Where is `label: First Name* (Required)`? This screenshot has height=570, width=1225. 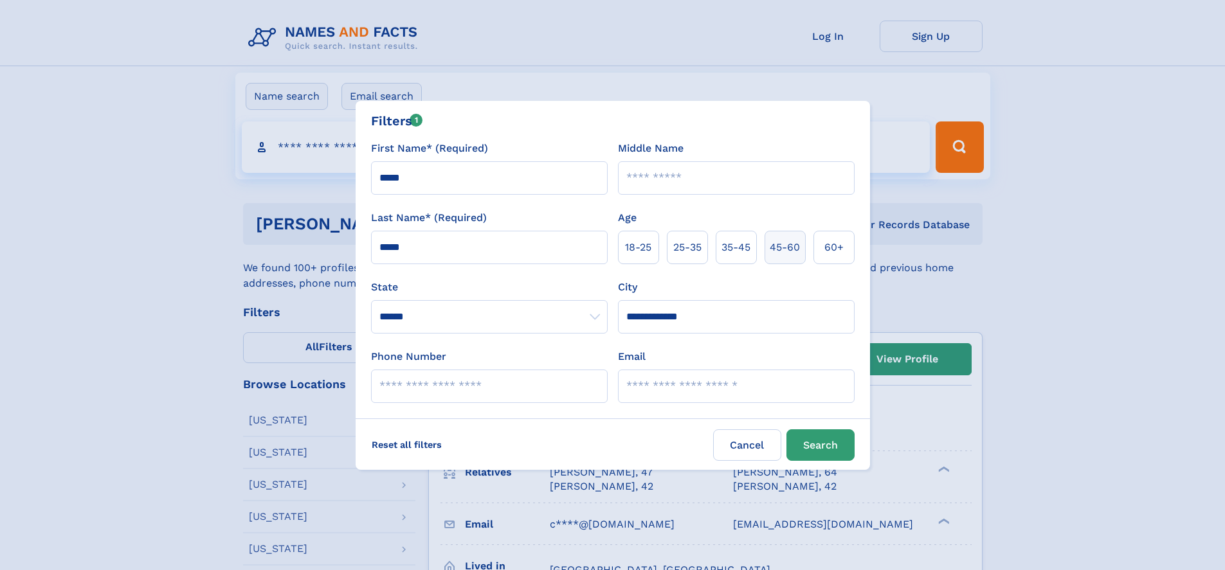
label: First Name* (Required) is located at coordinates (430, 149).